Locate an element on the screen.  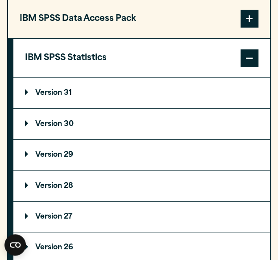
summary: Version 30 is located at coordinates (141, 124).